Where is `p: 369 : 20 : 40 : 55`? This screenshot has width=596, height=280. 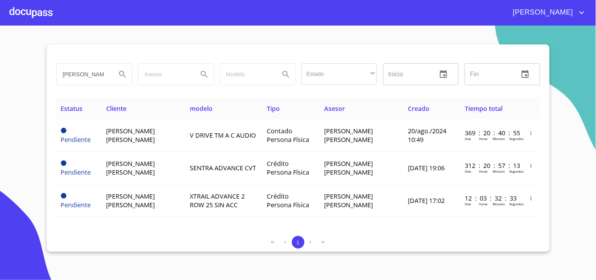
p: 369 : 20 : 40 : 55 is located at coordinates (491, 133).